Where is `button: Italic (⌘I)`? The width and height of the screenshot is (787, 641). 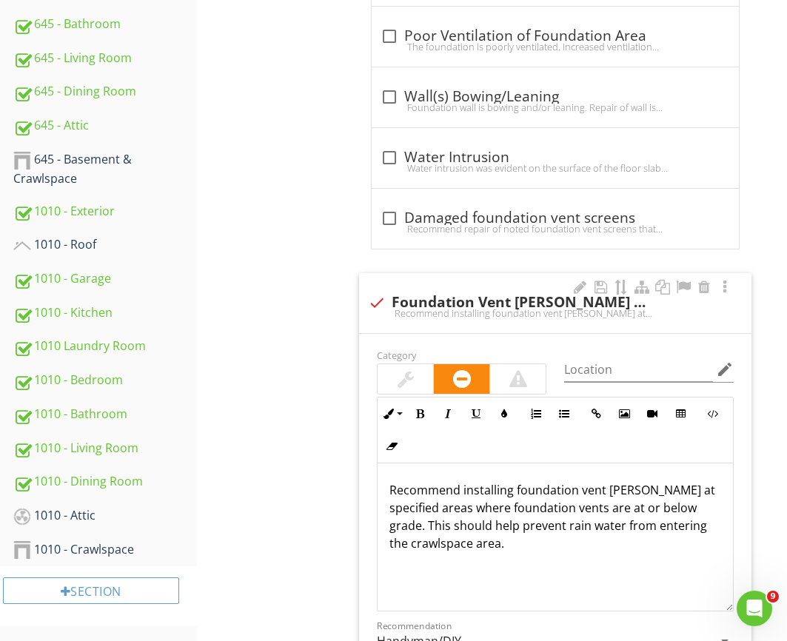
button: Italic (⌘I) is located at coordinates (448, 414).